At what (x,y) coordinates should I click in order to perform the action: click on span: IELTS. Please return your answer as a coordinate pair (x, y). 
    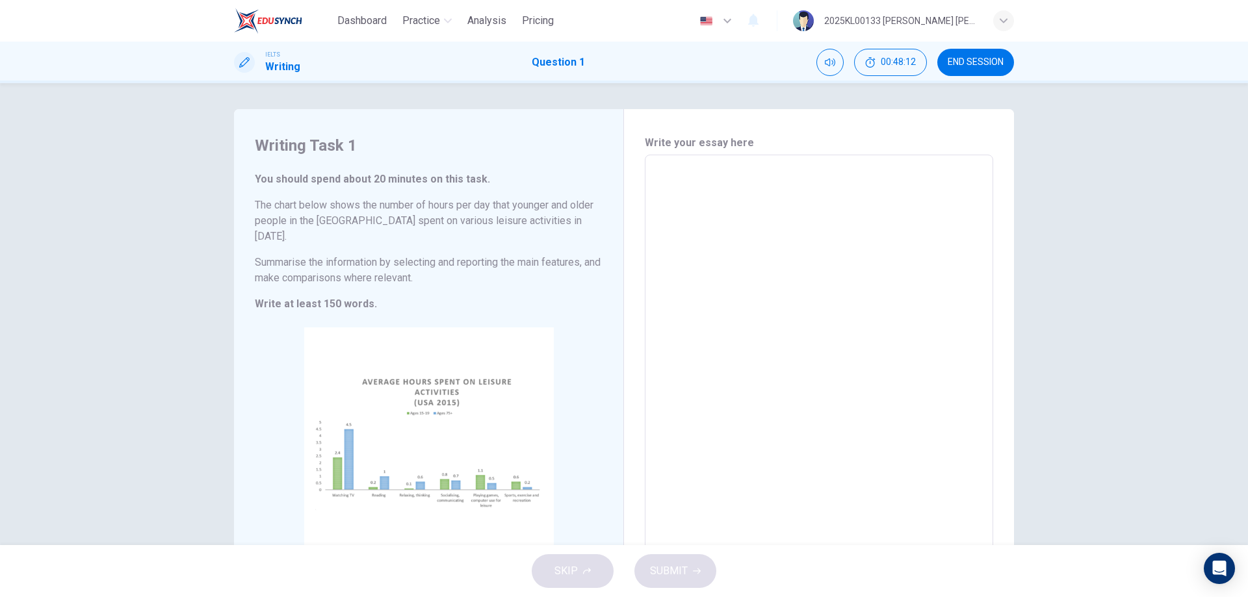
    Looking at the image, I should click on (272, 55).